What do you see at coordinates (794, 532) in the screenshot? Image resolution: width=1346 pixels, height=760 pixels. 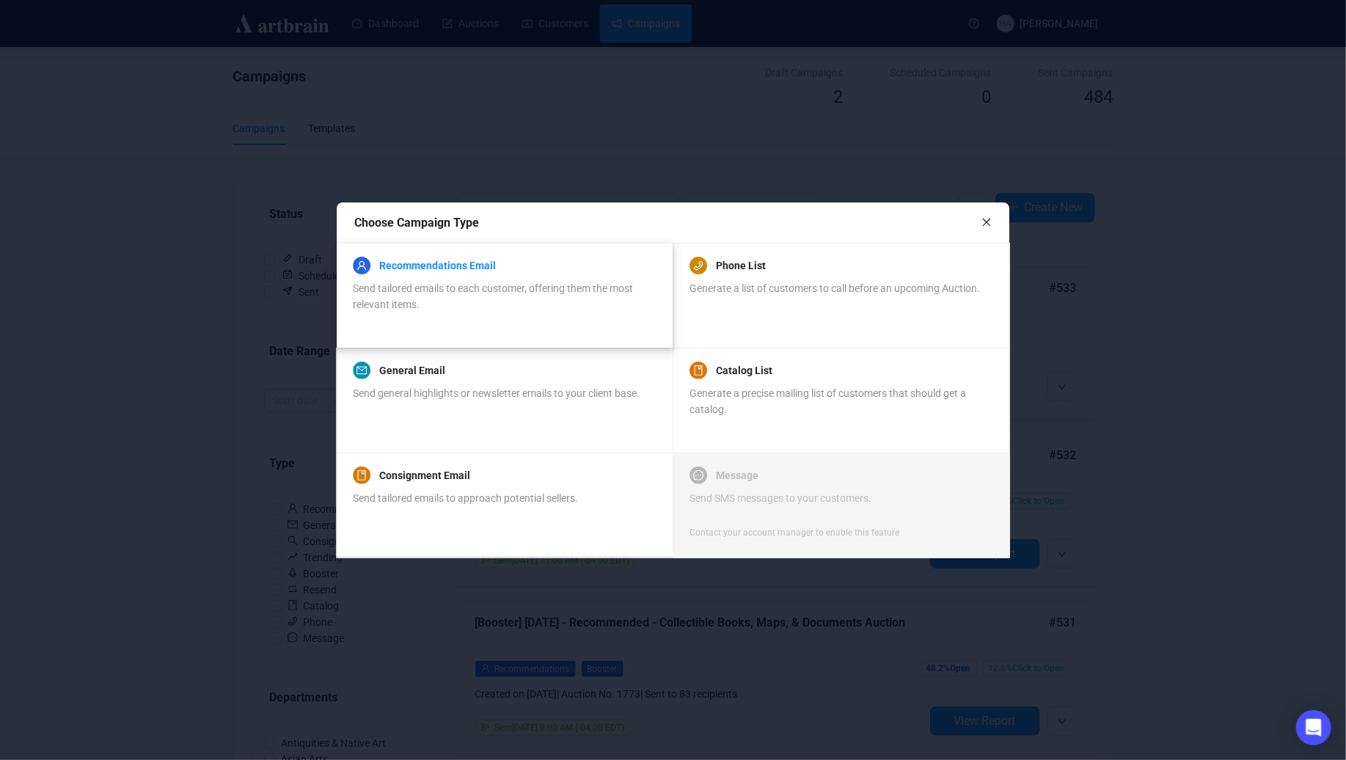 I see `div: Contact your account manager to enable this feature` at bounding box center [794, 532].